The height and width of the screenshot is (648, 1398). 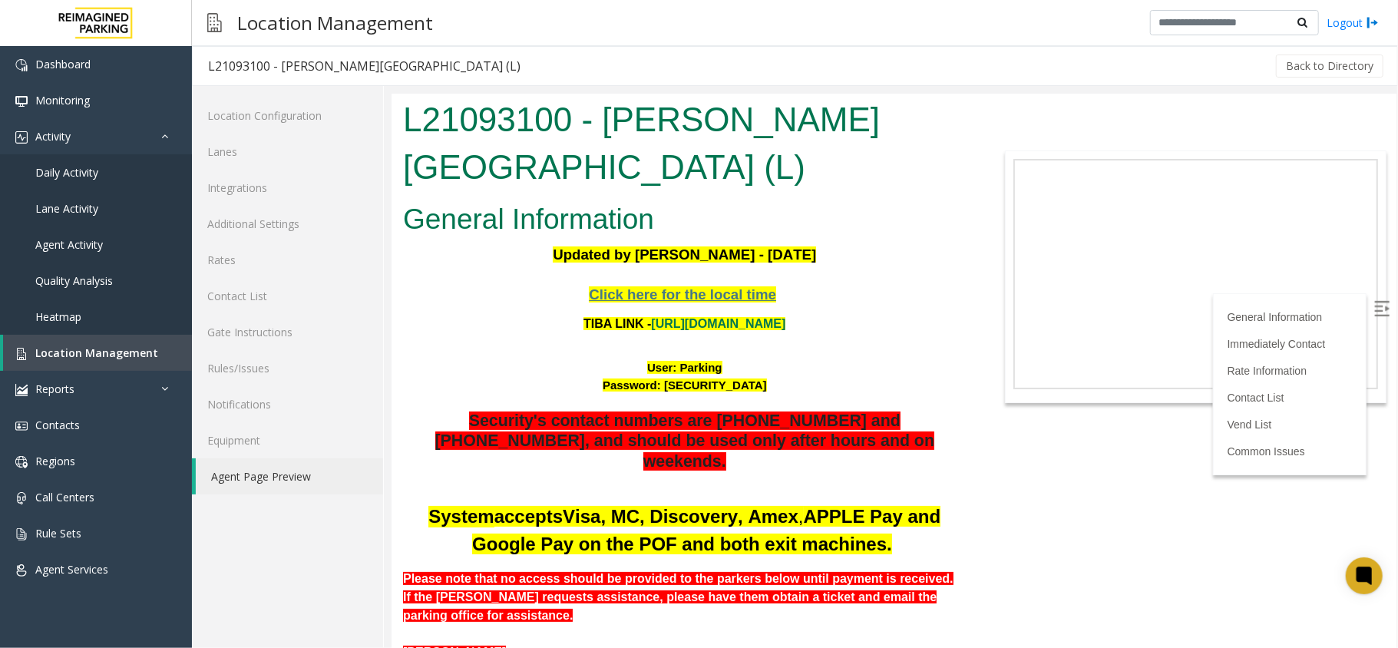 What do you see at coordinates (54, 388) in the screenshot?
I see `span: Reports` at bounding box center [54, 388].